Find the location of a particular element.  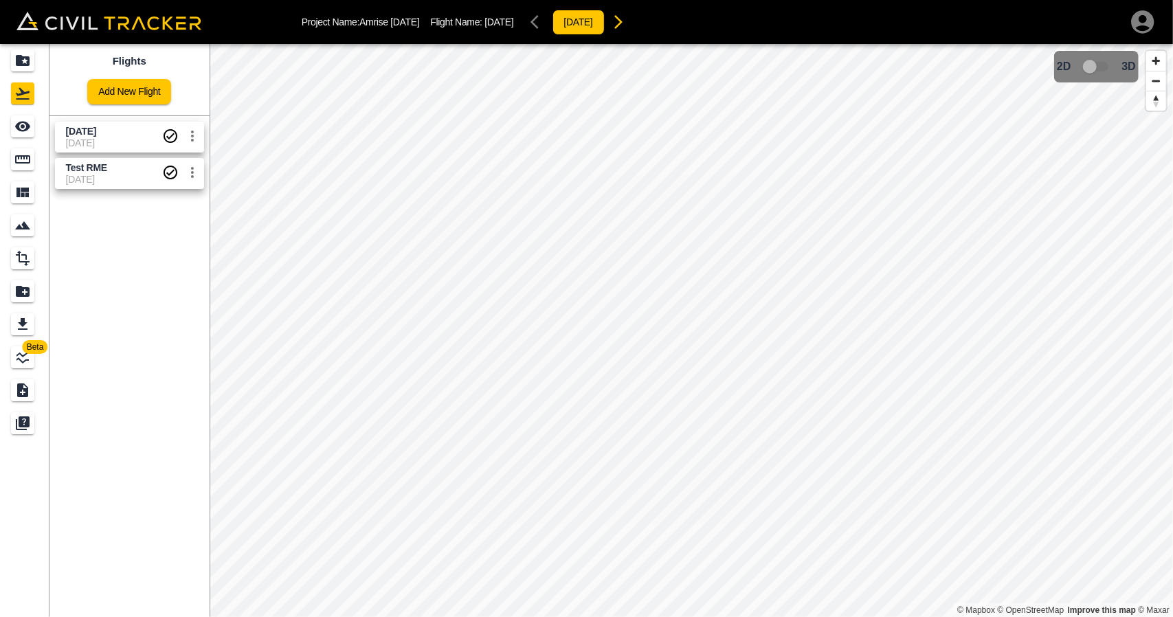

canvas: Map is located at coordinates (691, 330).